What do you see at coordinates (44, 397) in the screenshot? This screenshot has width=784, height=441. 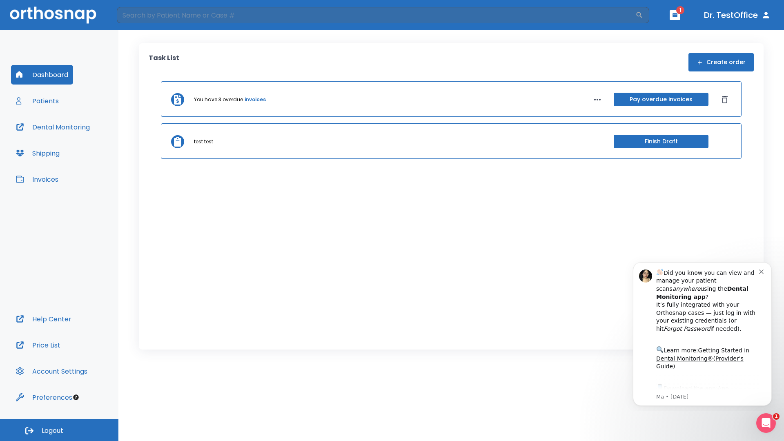 I see `a: Preferences` at bounding box center [44, 397].